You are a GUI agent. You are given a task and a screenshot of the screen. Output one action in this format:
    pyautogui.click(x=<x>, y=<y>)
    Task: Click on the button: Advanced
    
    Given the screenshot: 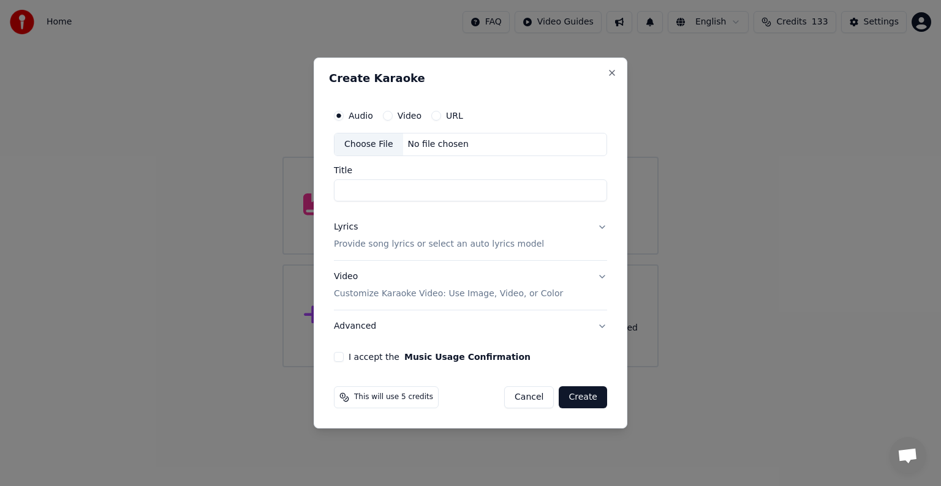 What is the action you would take?
    pyautogui.click(x=470, y=326)
    